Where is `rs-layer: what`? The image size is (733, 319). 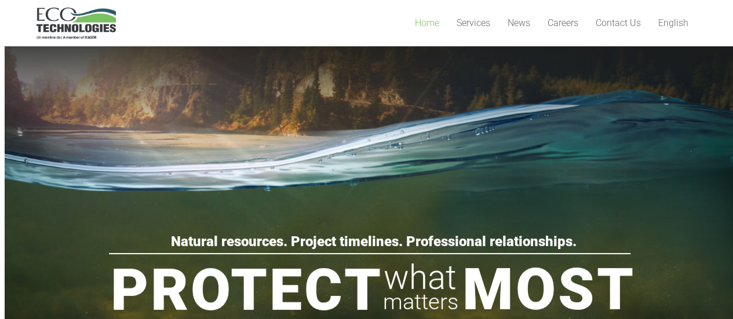 rs-layer: what is located at coordinates (420, 277).